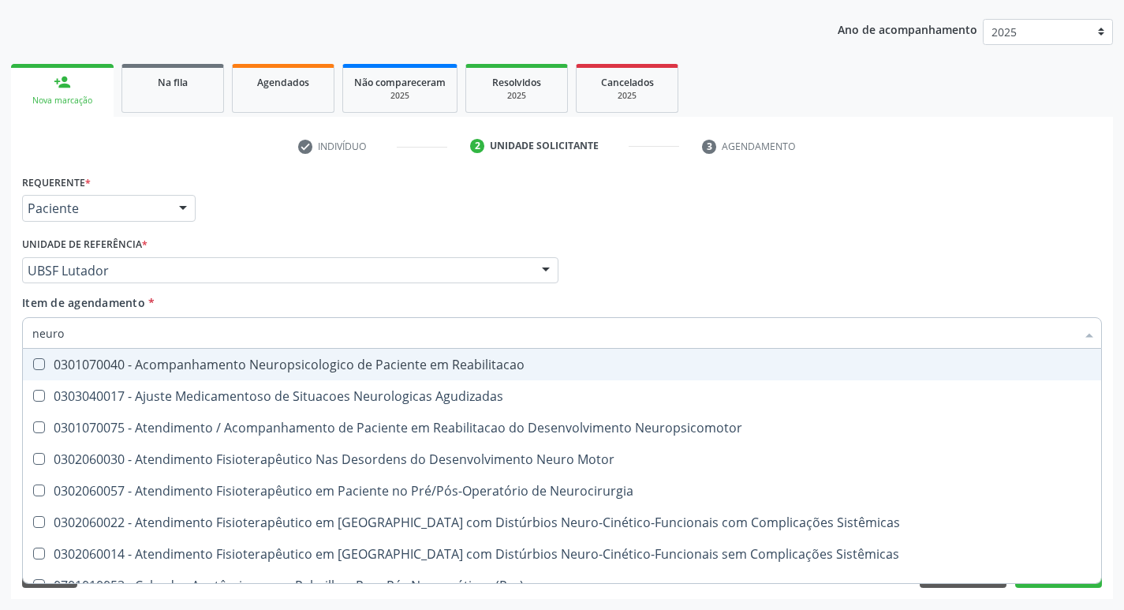 The width and height of the screenshot is (1124, 610). Describe the element at coordinates (907, 28) in the screenshot. I see `p: Ano de acompanhamento` at that location.